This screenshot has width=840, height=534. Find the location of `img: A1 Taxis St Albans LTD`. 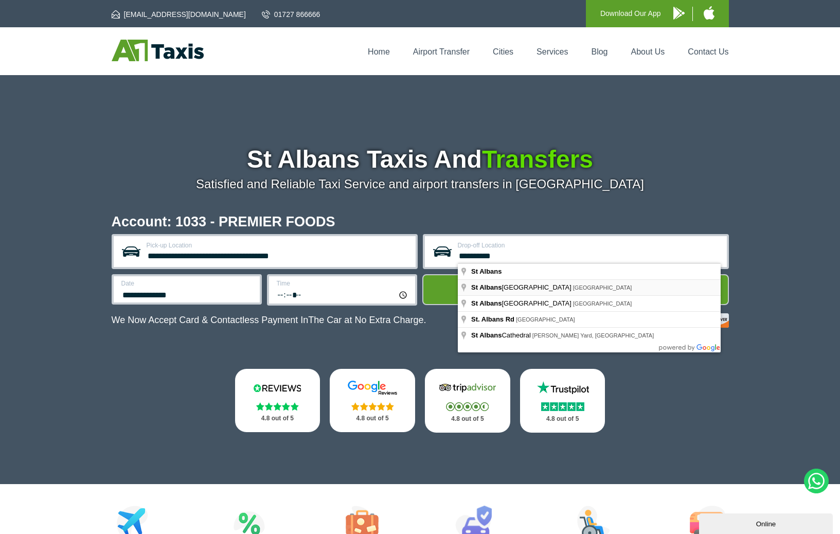

img: A1 Taxis St Albans LTD is located at coordinates (157, 50).